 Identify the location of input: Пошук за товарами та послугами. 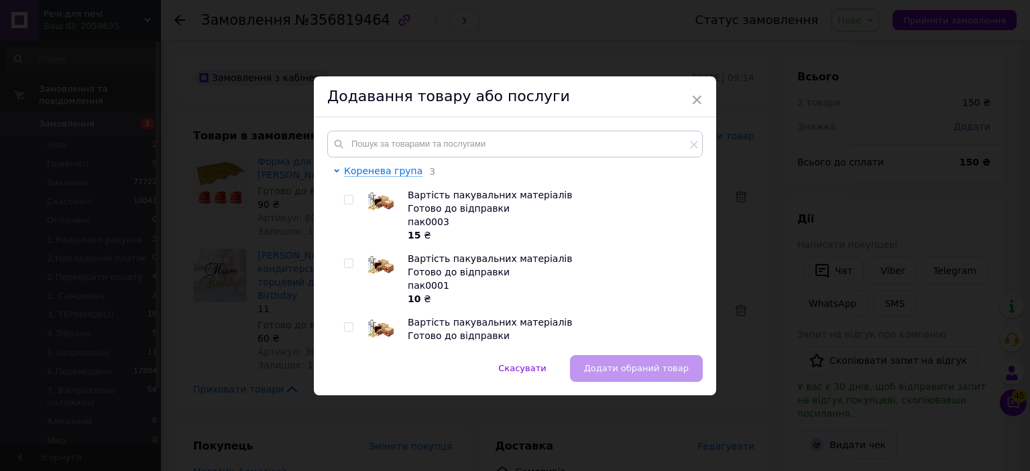
(515, 144).